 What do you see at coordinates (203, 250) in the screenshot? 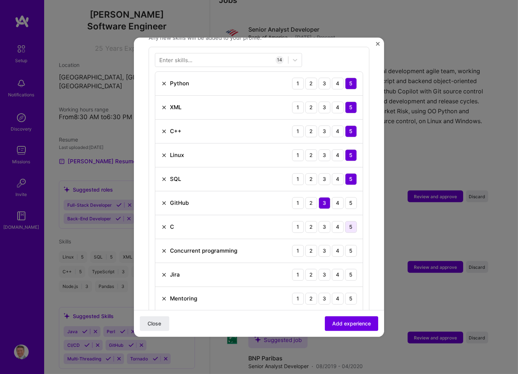
I see `div: Concurrent programming` at bounding box center [203, 250].